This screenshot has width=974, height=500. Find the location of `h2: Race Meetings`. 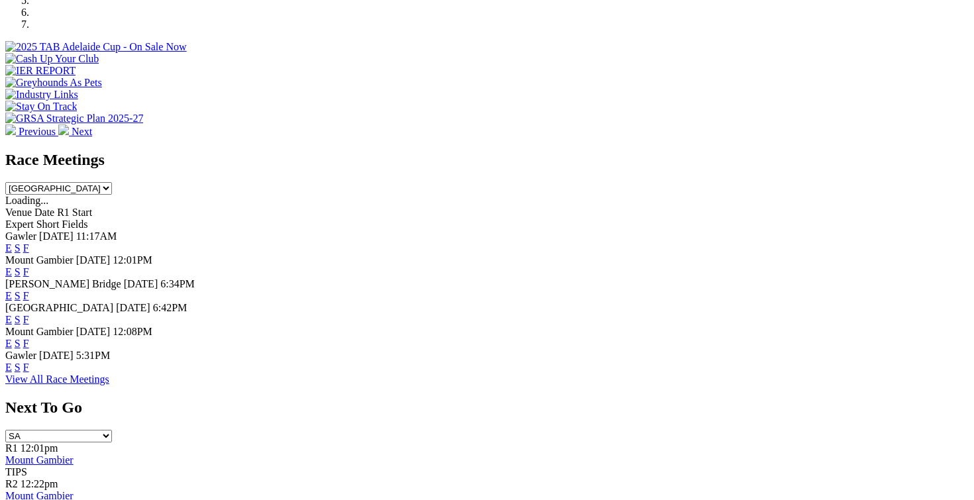

h2: Race Meetings is located at coordinates (487, 160).